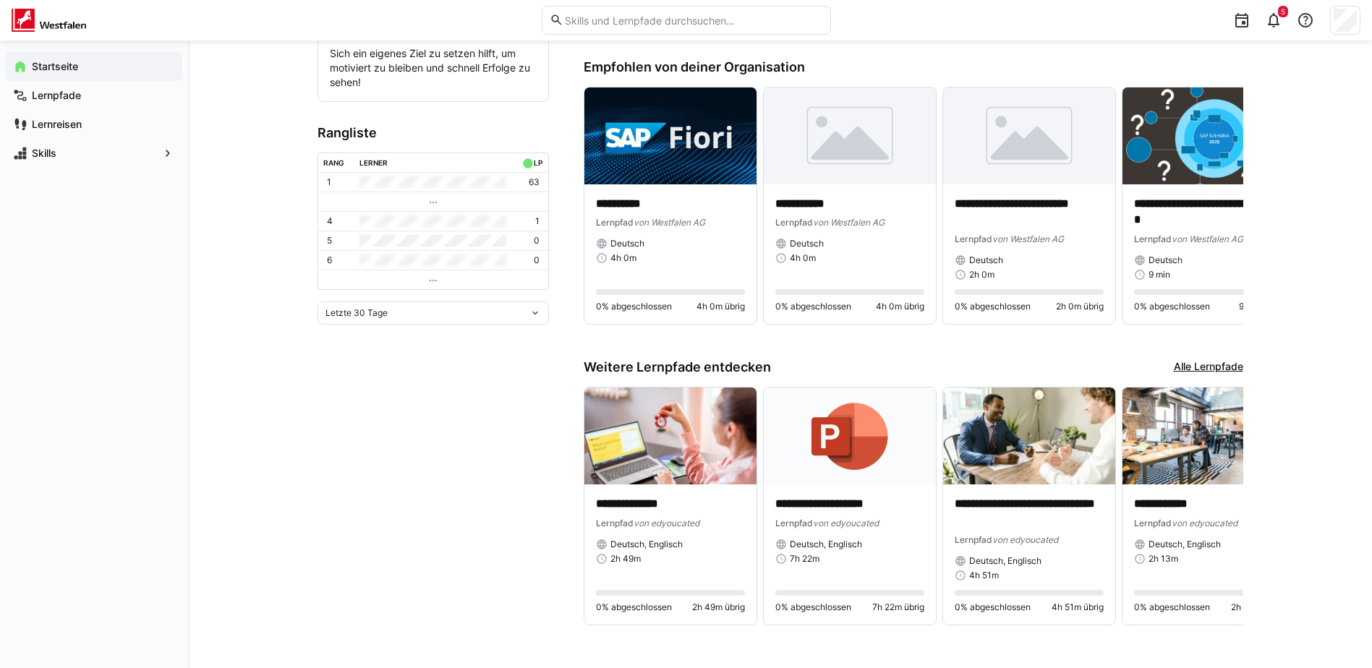  Describe the element at coordinates (898, 607) in the screenshot. I see `span: 7h 22m übrig` at that location.